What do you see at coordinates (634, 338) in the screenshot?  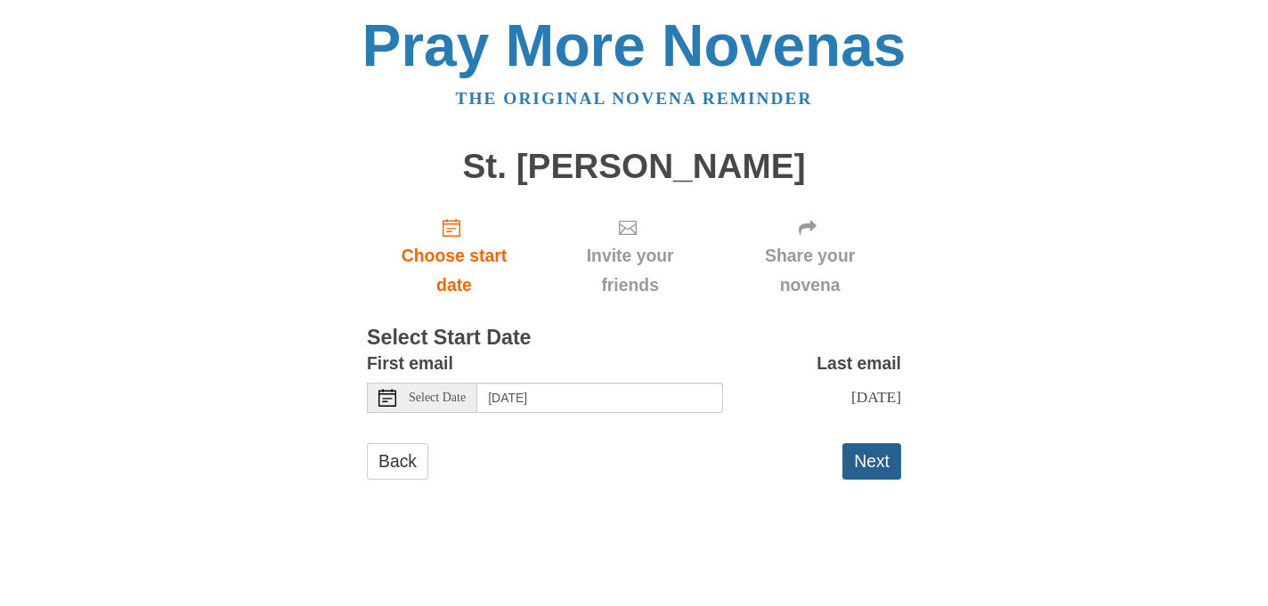 I see `h3: Select Start Date` at bounding box center [634, 338].